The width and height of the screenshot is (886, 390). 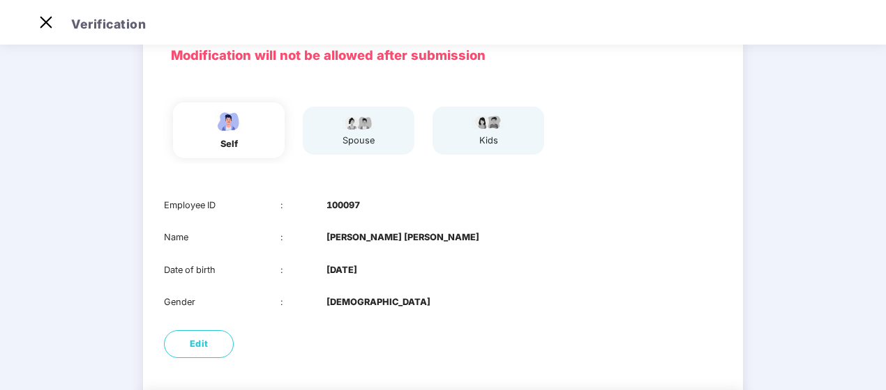 I want to click on button: Edit, so click(x=199, y=344).